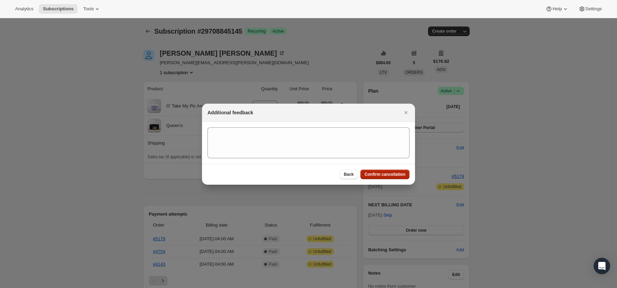 The image size is (617, 288). I want to click on button: Close, so click(406, 113).